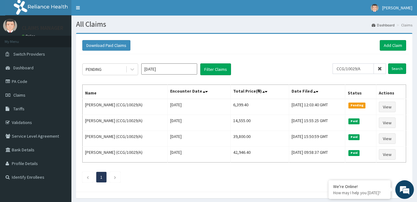 The height and width of the screenshot is (202, 417). Describe the element at coordinates (61, 92) in the screenshot. I see `span: We're online!` at that location.